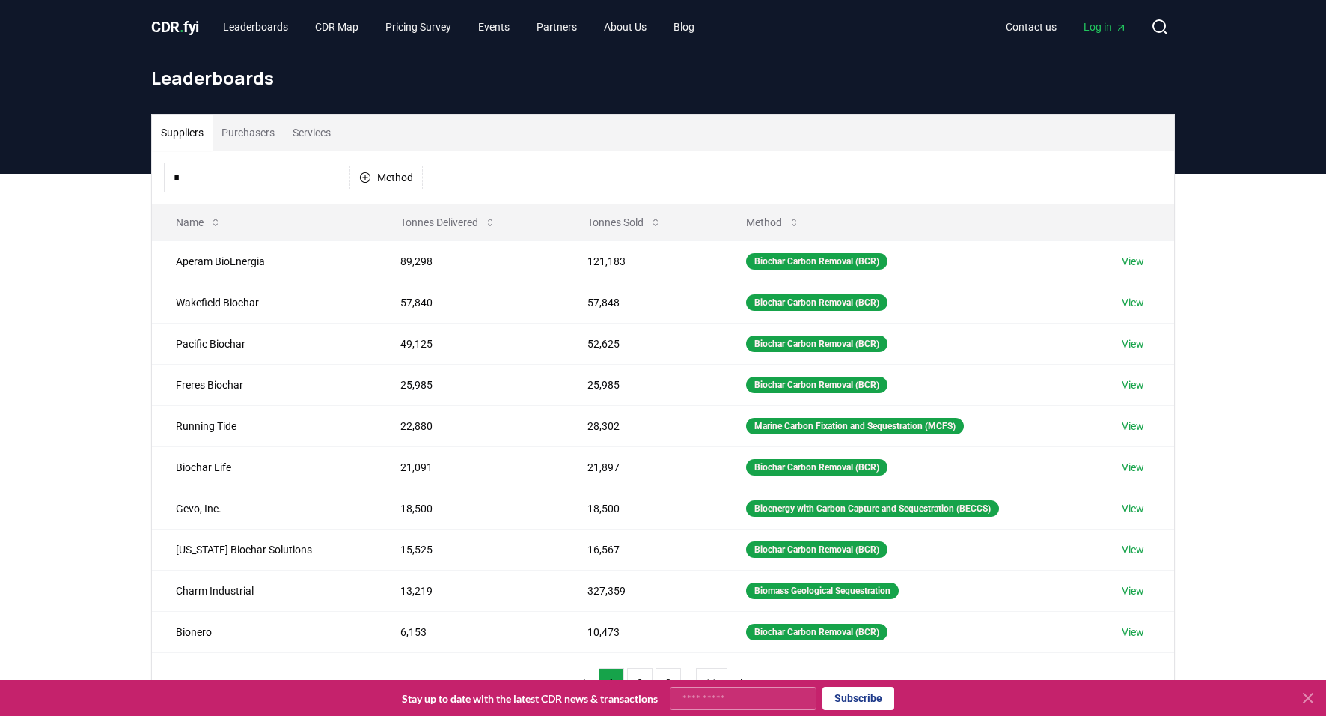 The width and height of the screenshot is (1326, 716). Describe the element at coordinates (494, 27) in the screenshot. I see `a: Events` at that location.